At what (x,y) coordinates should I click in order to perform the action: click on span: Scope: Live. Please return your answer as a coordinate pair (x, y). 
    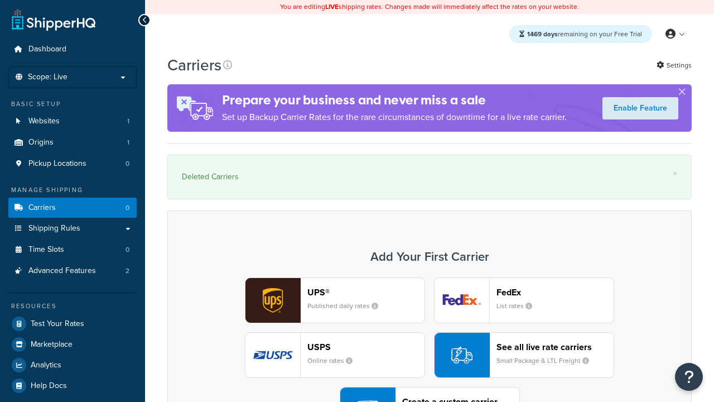
    Looking at the image, I should click on (47, 77).